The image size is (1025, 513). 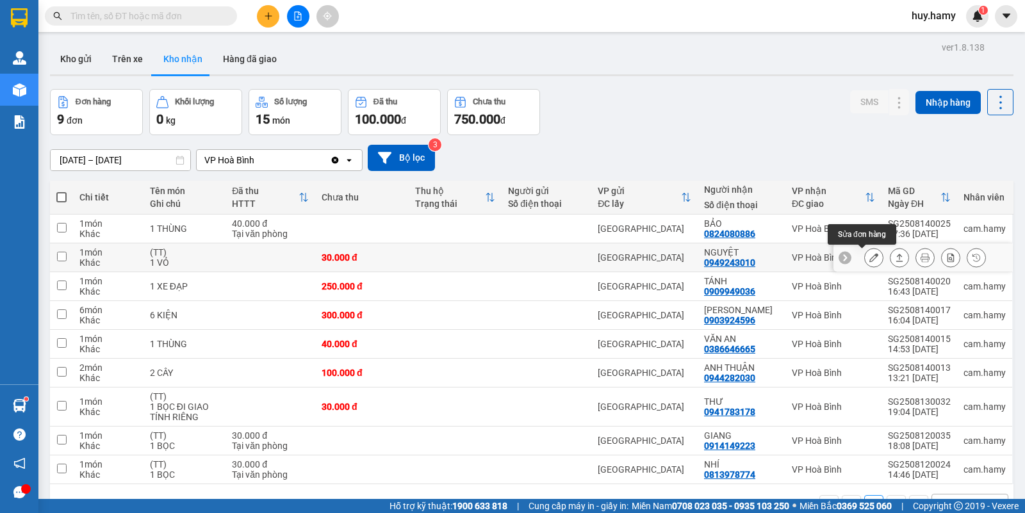 What do you see at coordinates (184, 286) in the screenshot?
I see `div: 1 XE ĐẠP` at bounding box center [184, 286].